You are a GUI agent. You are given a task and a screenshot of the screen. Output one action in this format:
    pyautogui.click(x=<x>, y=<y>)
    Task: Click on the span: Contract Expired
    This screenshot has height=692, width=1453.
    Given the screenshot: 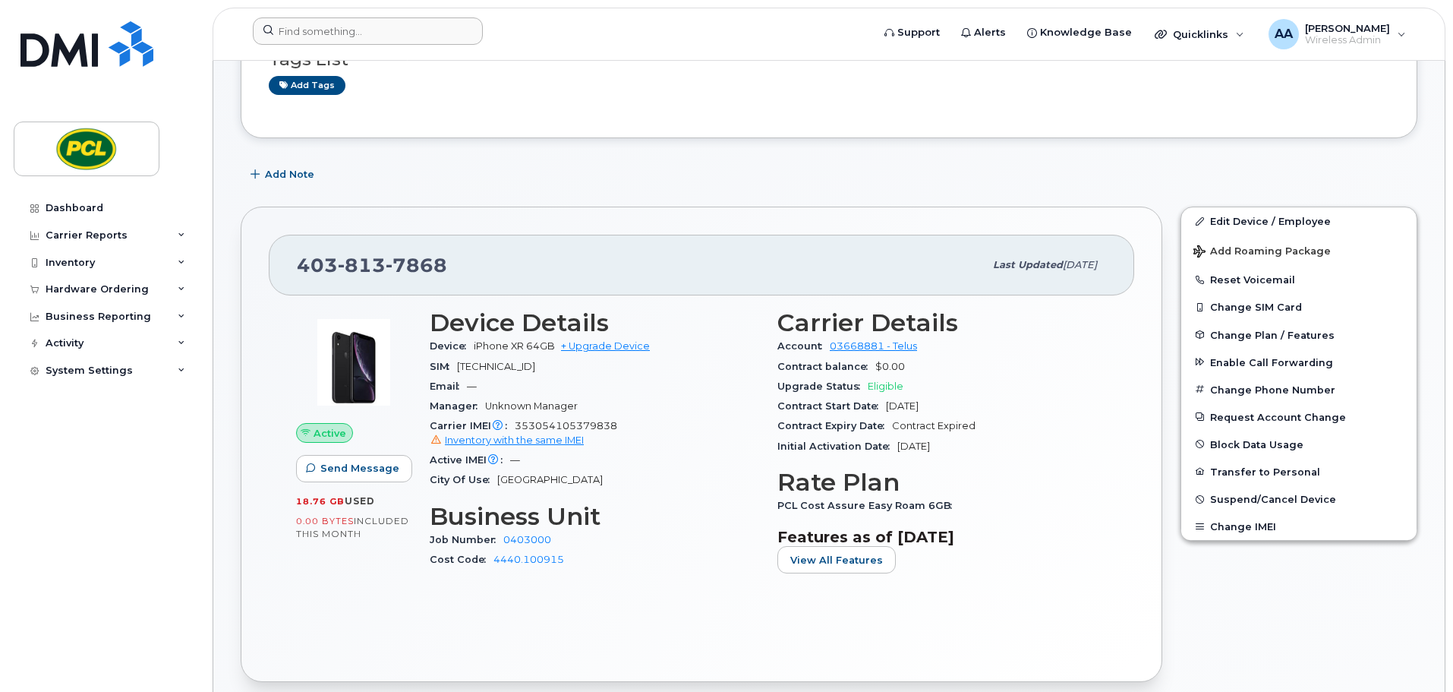 What is the action you would take?
    pyautogui.click(x=934, y=425)
    